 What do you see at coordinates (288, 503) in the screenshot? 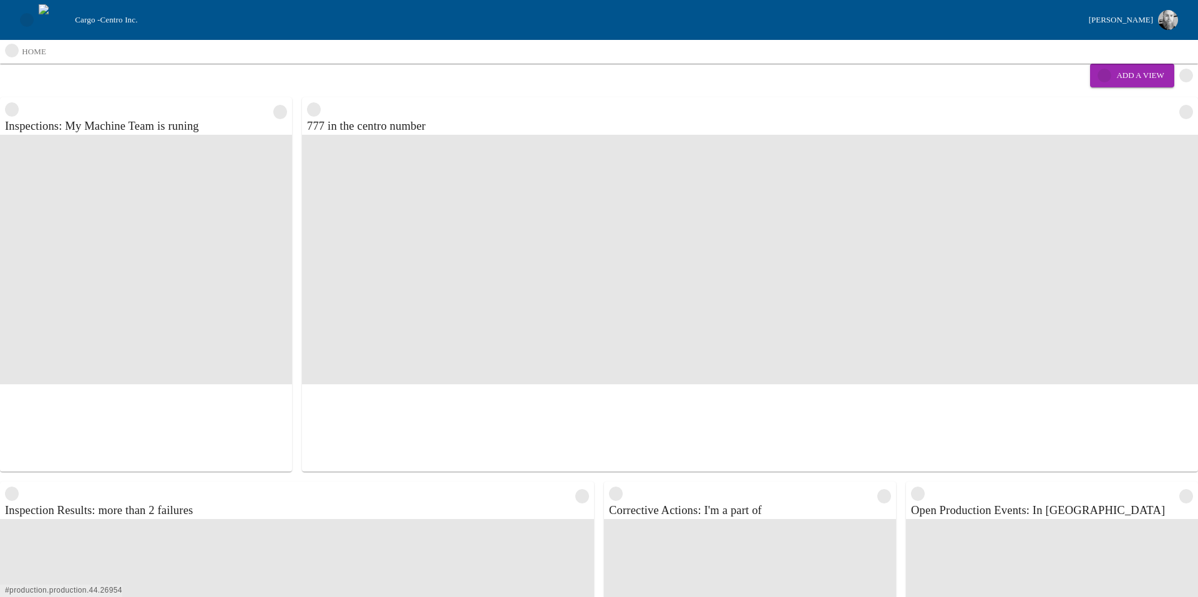
I see `h6: Inspection Results: more than 2 failures` at bounding box center [288, 503].